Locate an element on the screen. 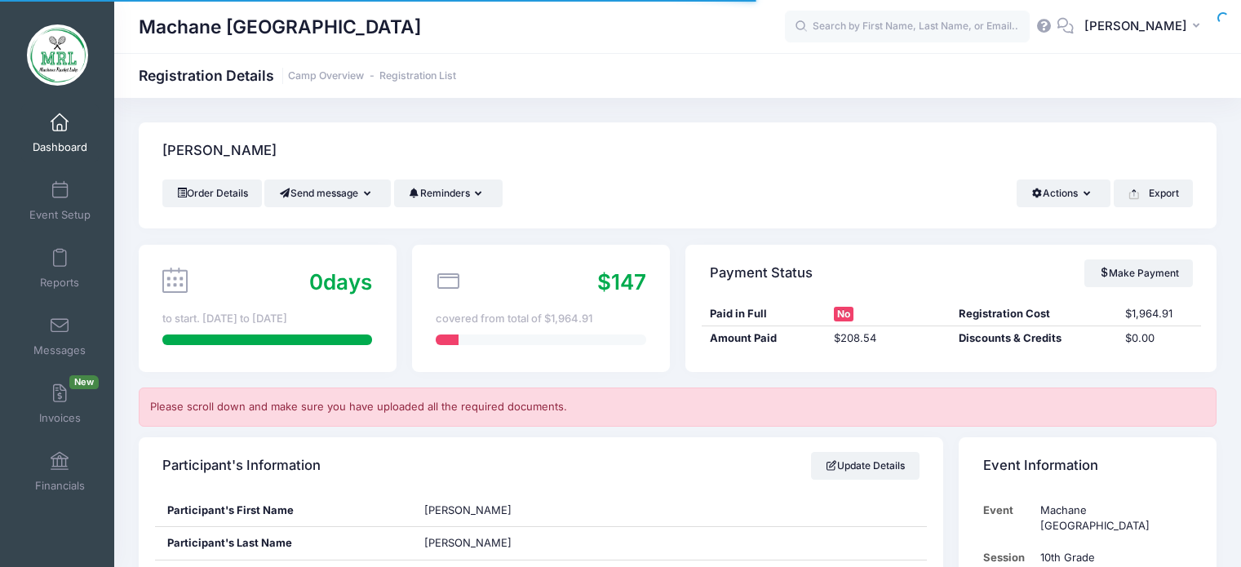  div: $0.00 is located at coordinates (1160, 339).